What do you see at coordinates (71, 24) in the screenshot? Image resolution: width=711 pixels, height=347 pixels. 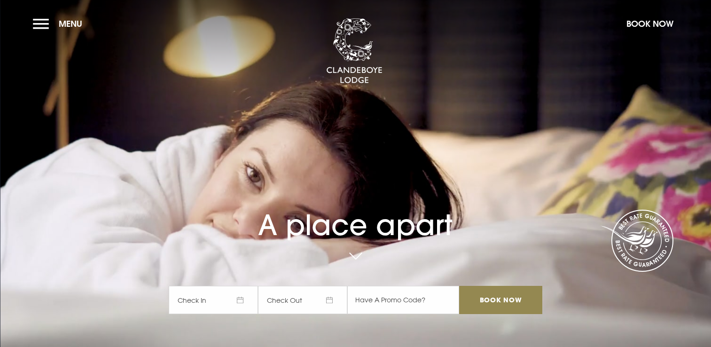 I see `span: Menu` at bounding box center [71, 24].